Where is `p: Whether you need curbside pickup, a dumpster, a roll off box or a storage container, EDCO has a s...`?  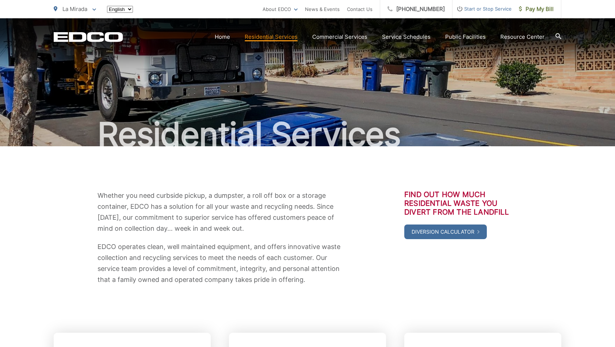 p: Whether you need curbside pickup, a dumpster, a roll off box or a storage container, EDCO has a s... is located at coordinates (220, 212).